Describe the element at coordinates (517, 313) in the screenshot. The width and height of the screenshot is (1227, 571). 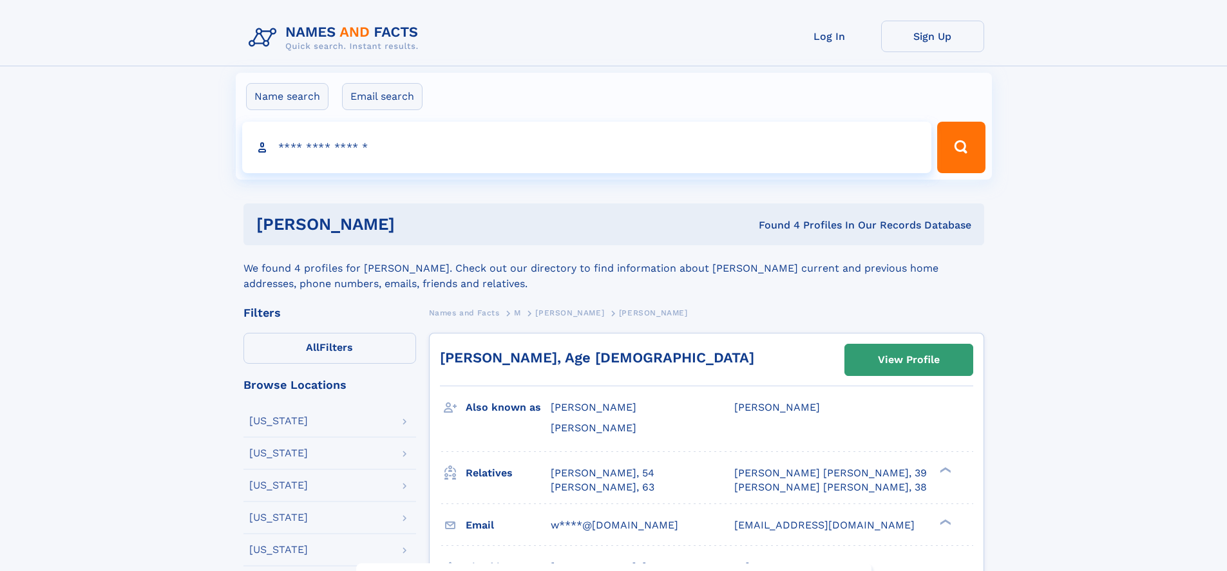
I see `span: M` at that location.